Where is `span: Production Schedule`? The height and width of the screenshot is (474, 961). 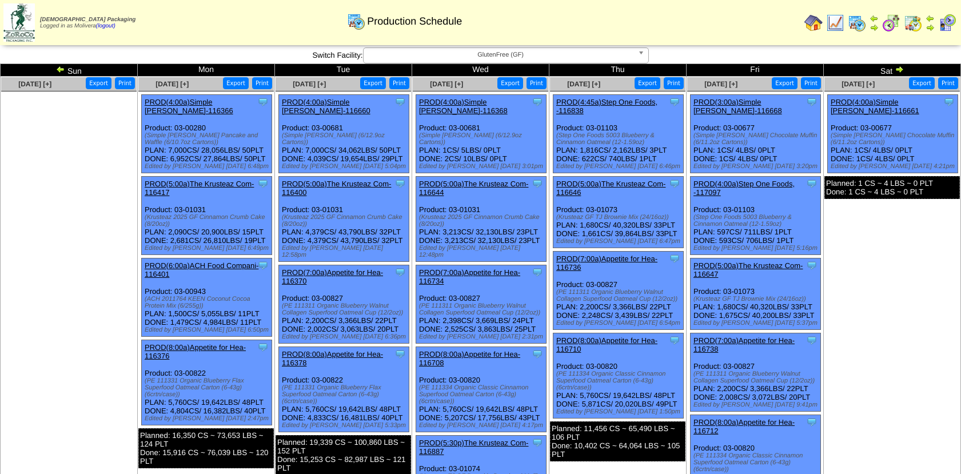 span: Production Schedule is located at coordinates (415, 21).